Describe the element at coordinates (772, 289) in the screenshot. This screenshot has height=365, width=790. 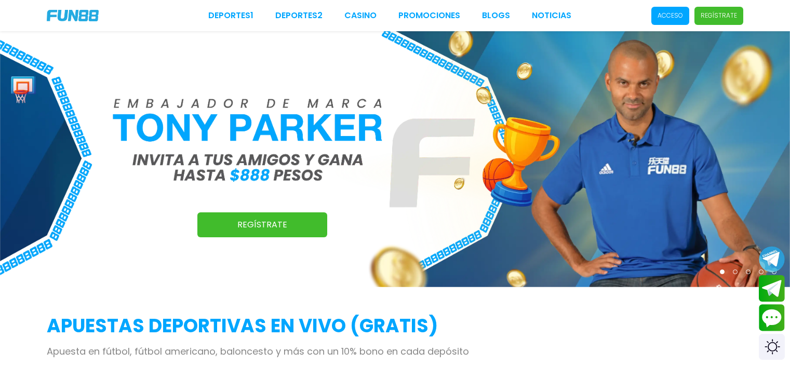
I see `button: Join telegram` at that location.